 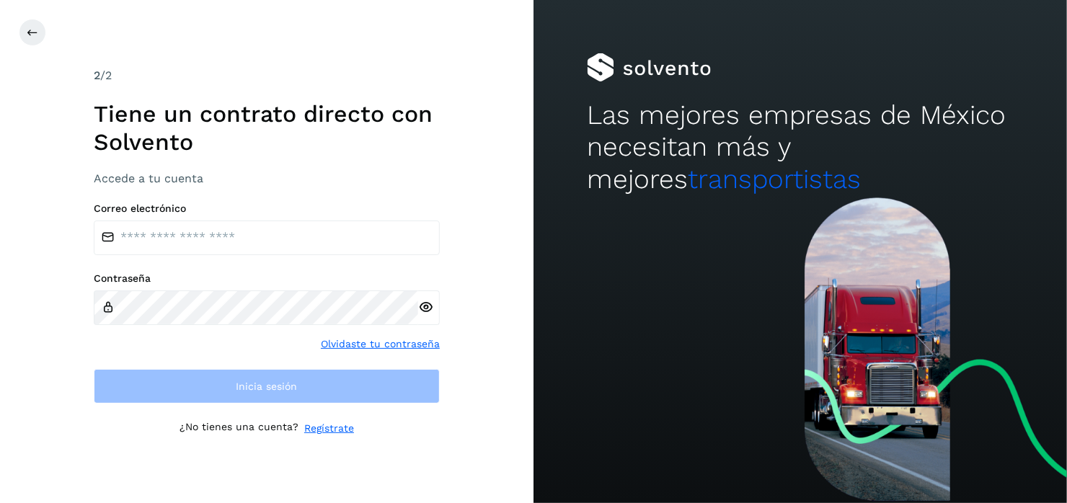 What do you see at coordinates (267, 278) in the screenshot?
I see `label: Contraseña` at bounding box center [267, 278].